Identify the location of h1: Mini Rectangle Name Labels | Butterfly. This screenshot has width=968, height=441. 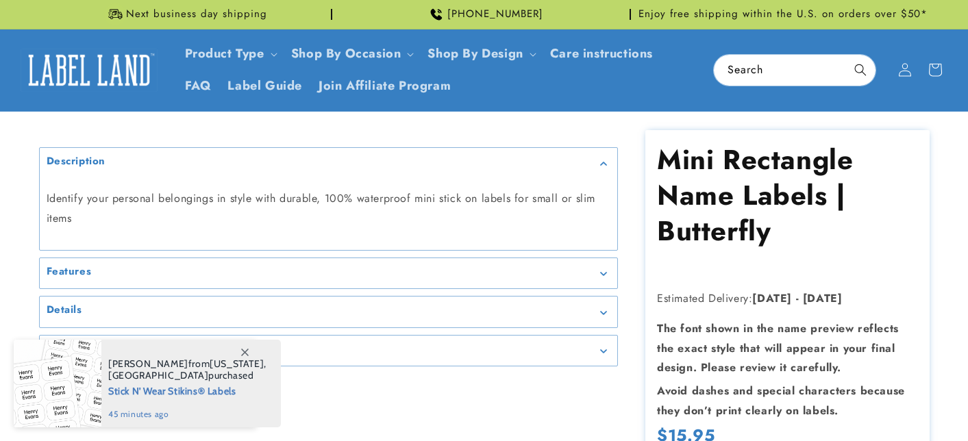
(787, 195).